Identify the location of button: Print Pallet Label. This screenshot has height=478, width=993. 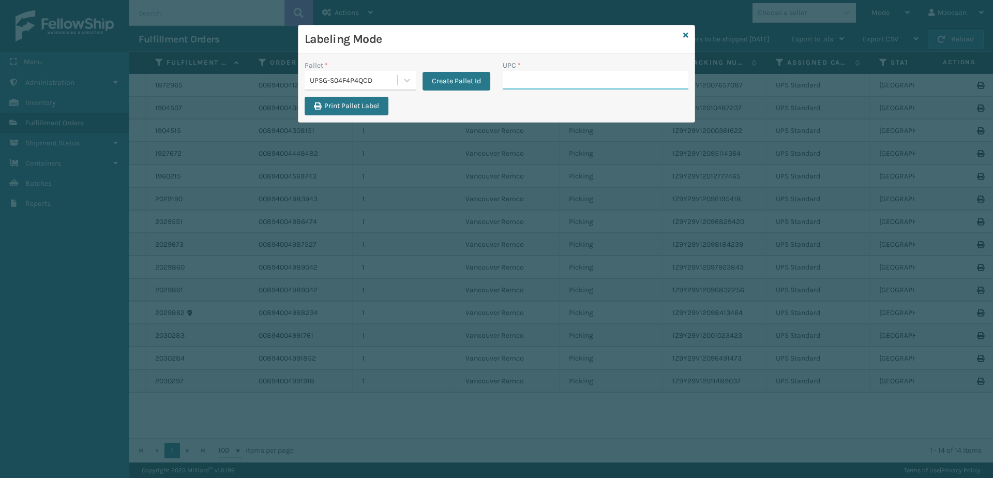
(346, 106).